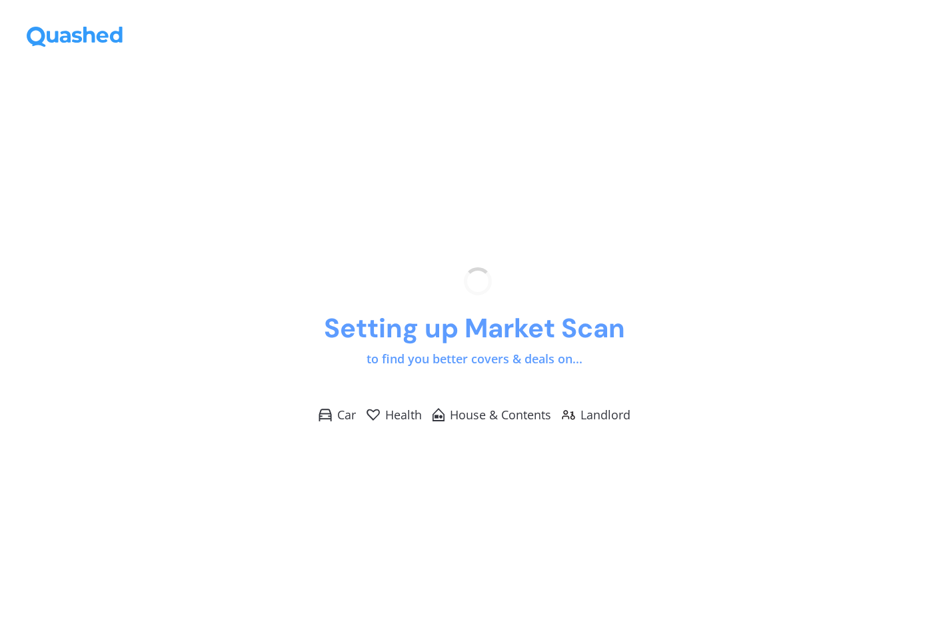  Describe the element at coordinates (474, 359) in the screenshot. I see `p: to find you better covers & deals on...` at that location.